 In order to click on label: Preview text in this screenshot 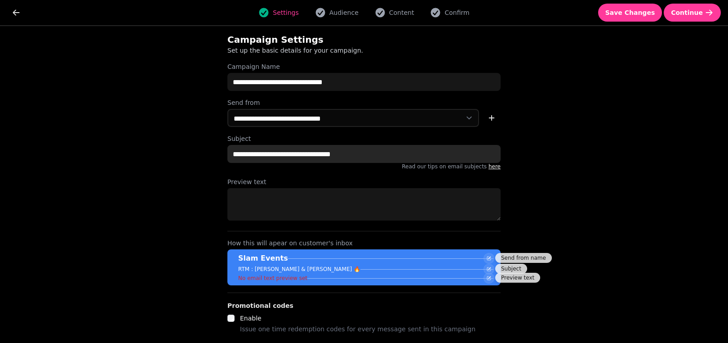, I will do `click(364, 182)`.